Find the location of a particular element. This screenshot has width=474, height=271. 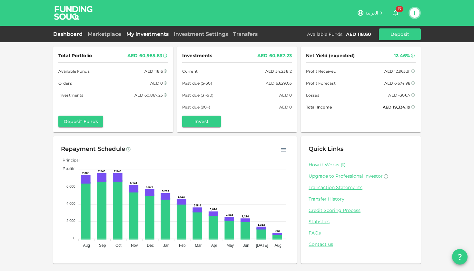

div: AED 54,238.2 is located at coordinates (279, 71).